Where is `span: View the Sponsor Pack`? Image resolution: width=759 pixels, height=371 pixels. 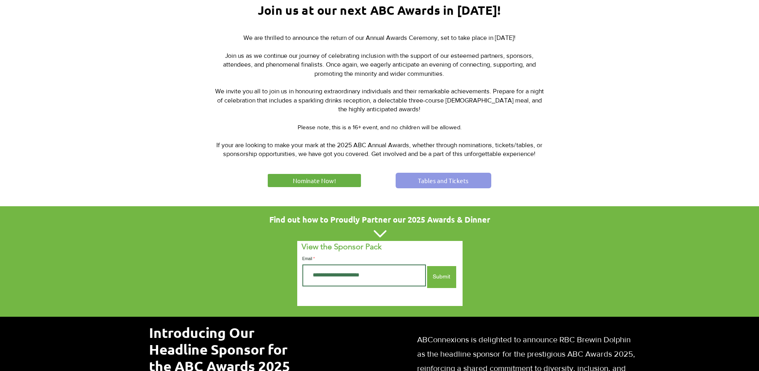
span: View the Sponsor Pack is located at coordinates (341, 246).